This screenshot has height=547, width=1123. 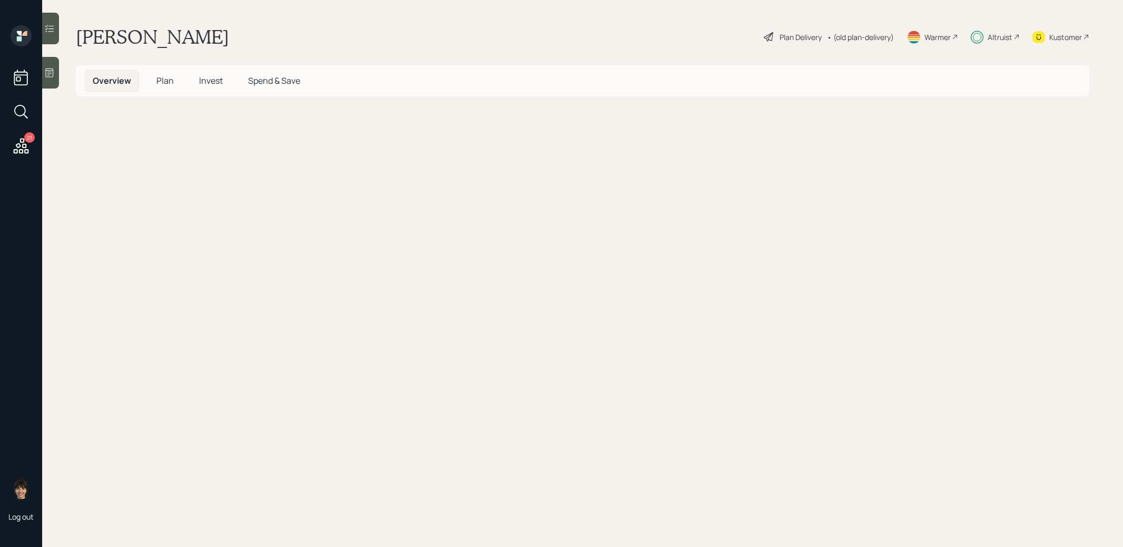 What do you see at coordinates (112, 81) in the screenshot?
I see `span: Overview` at bounding box center [112, 81].